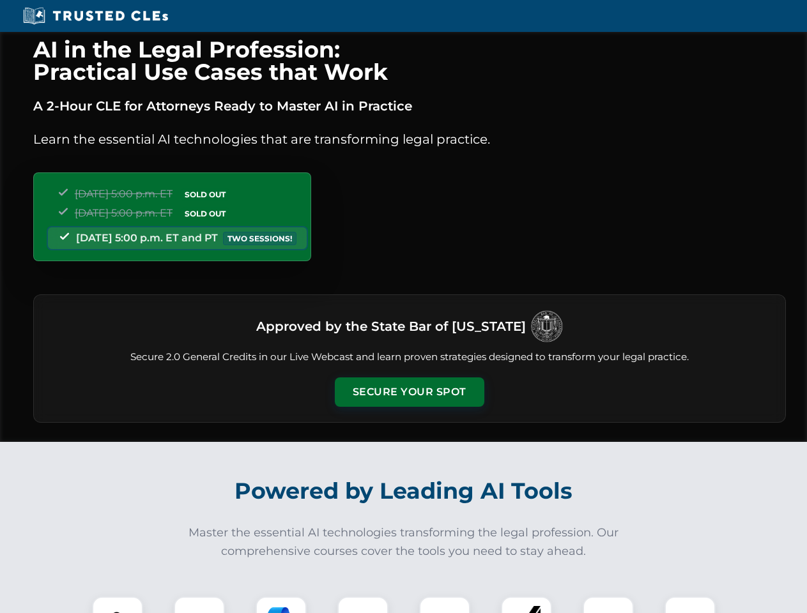 Image resolution: width=807 pixels, height=613 pixels. I want to click on button: Secure Your Spot, so click(409, 392).